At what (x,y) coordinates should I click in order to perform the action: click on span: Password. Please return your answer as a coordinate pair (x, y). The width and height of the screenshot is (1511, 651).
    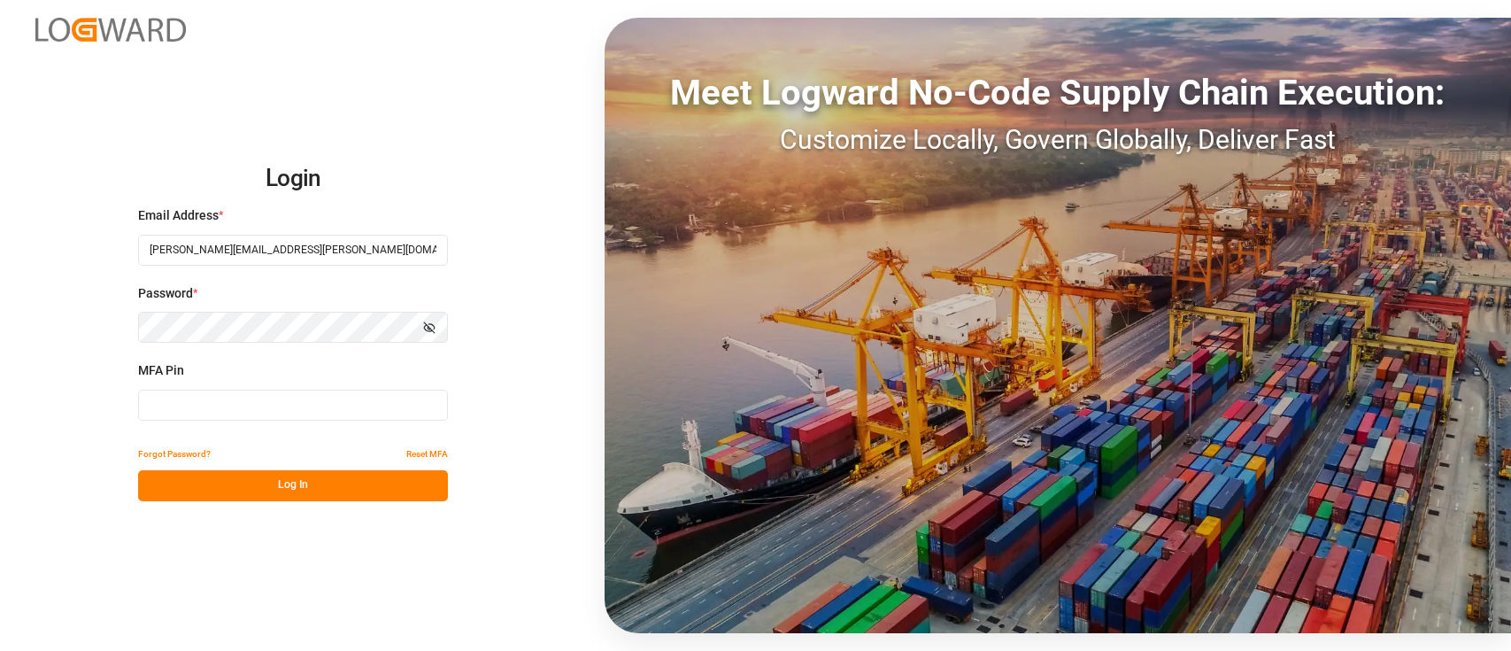
    Looking at the image, I should click on (166, 293).